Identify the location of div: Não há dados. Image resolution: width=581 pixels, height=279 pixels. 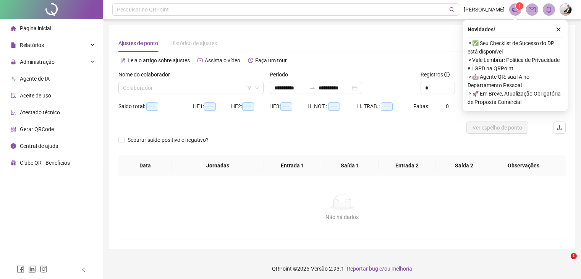
(342, 217).